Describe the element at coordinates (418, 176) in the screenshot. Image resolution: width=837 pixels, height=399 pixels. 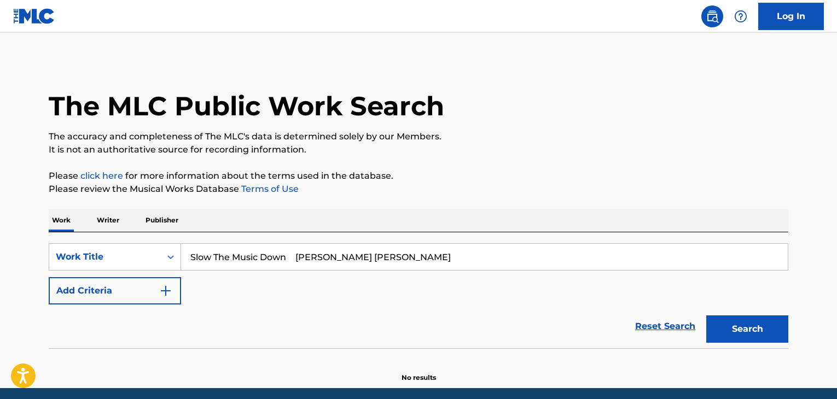
I see `p: Please for more information about the terms used in the database.` at that location.